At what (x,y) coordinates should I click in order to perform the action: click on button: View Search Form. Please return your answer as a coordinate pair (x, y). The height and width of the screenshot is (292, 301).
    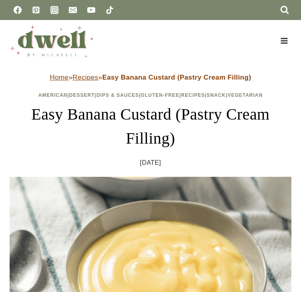
    Looking at the image, I should click on (284, 10).